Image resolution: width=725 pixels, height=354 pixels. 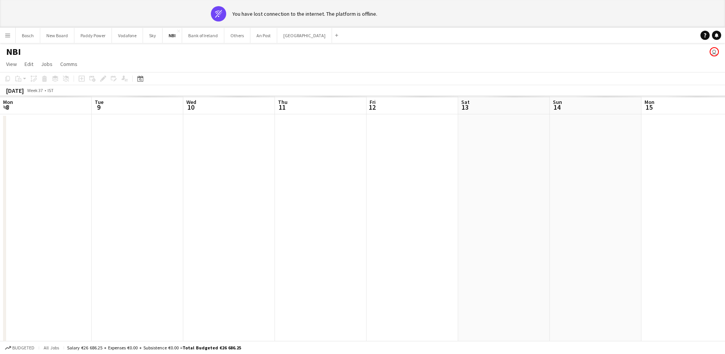 What do you see at coordinates (282, 107) in the screenshot?
I see `span: 11` at bounding box center [282, 107].